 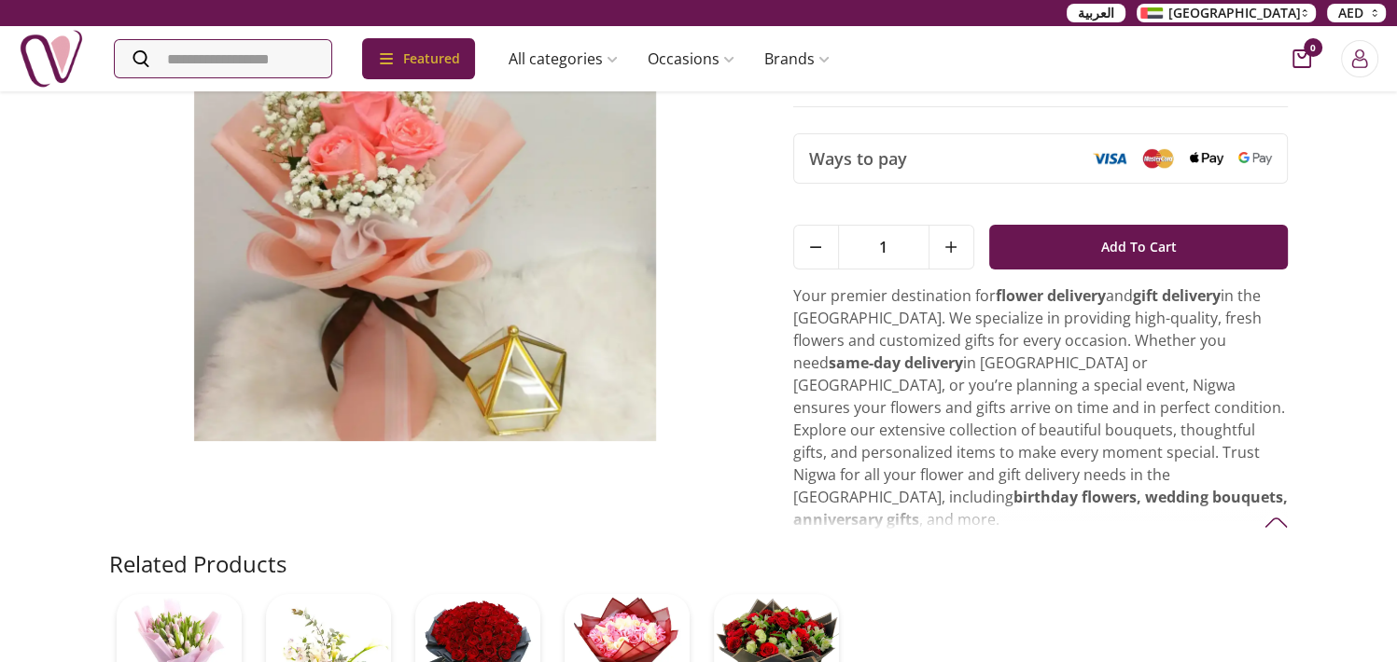 I want to click on span: AED, so click(x=1350, y=13).